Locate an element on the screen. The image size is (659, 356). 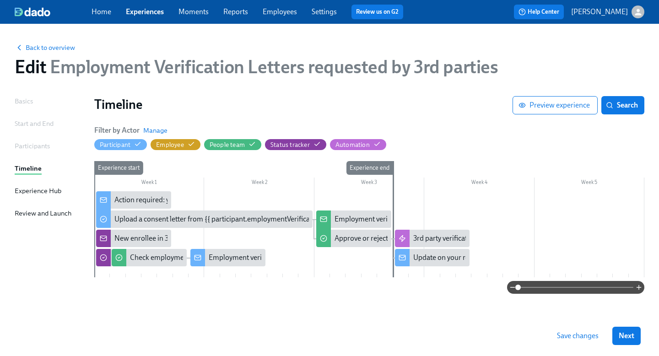
div: Hide Automation is located at coordinates (352, 145).